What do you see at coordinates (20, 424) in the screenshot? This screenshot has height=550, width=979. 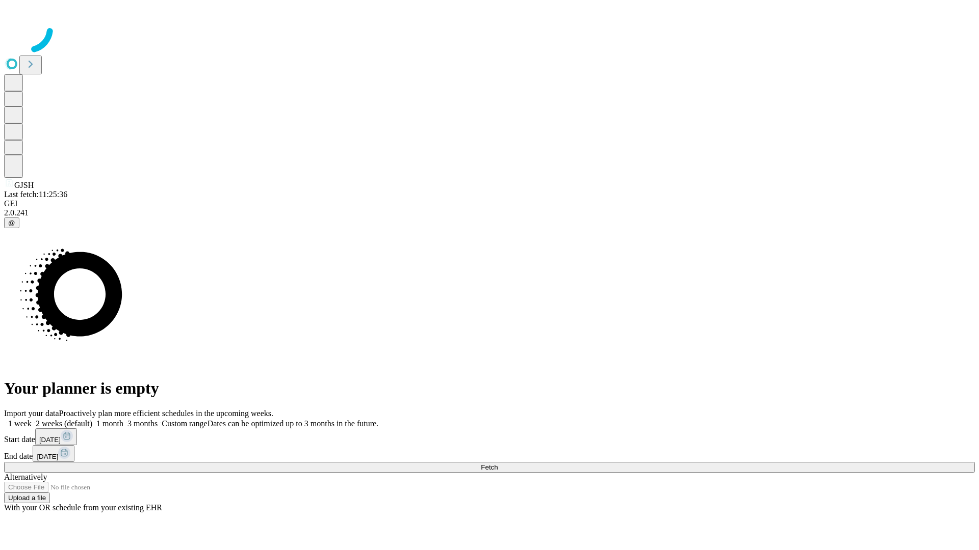 I see `span: 1 week` at bounding box center [20, 424].